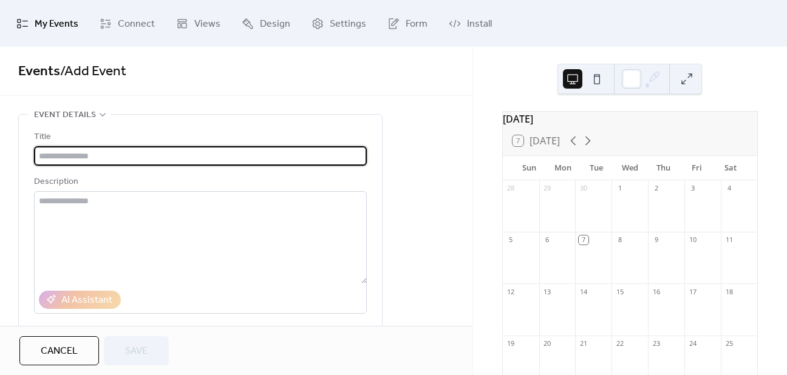 The width and height of the screenshot is (787, 375). I want to click on div: 28, so click(510, 188).